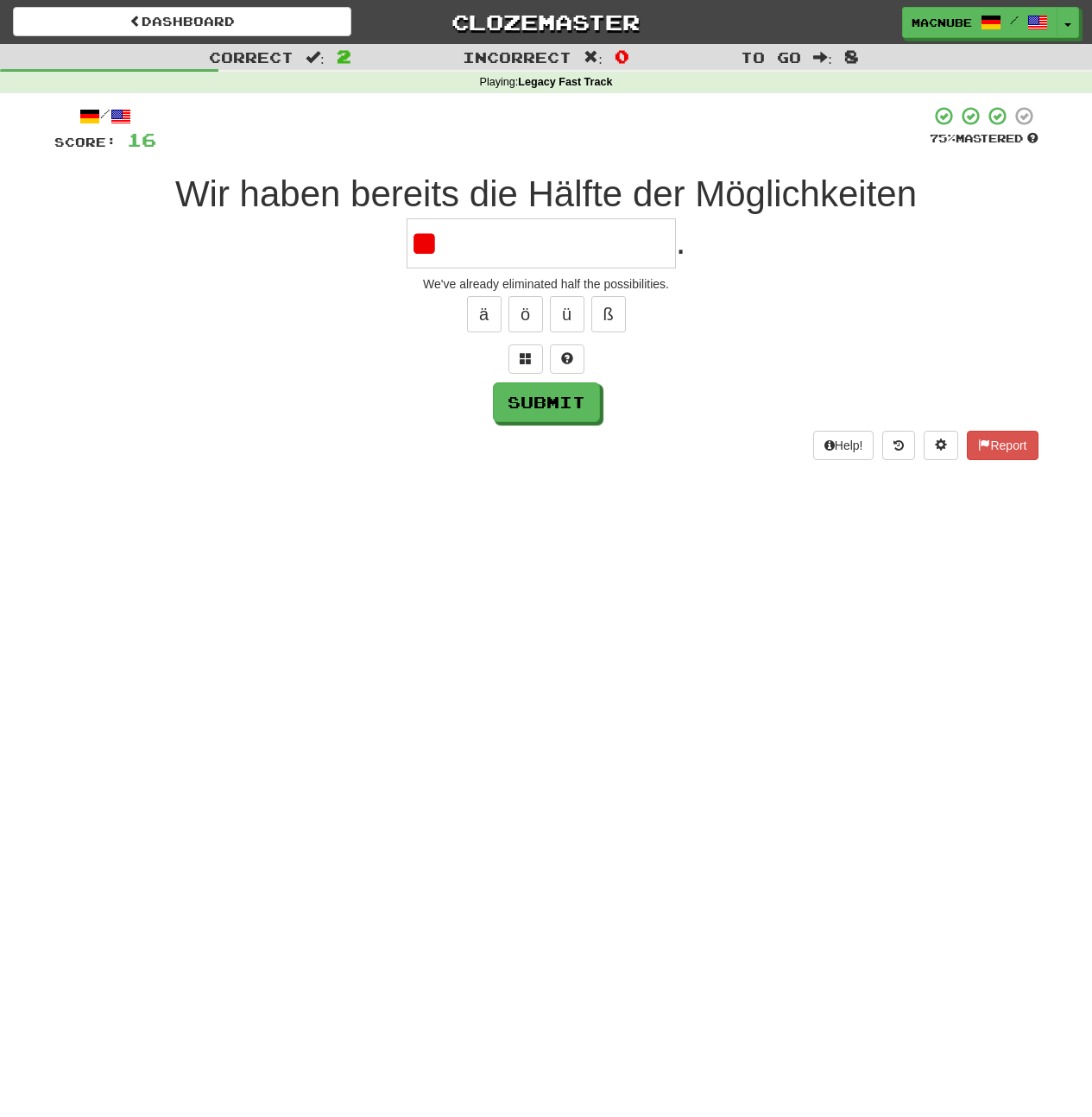 This screenshot has width=1092, height=1117. I want to click on a: macnube /, so click(980, 22).